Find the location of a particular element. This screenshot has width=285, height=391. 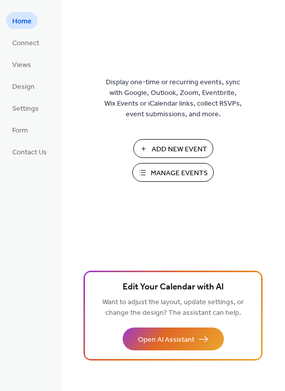

span: Manage Events is located at coordinates (179, 173).